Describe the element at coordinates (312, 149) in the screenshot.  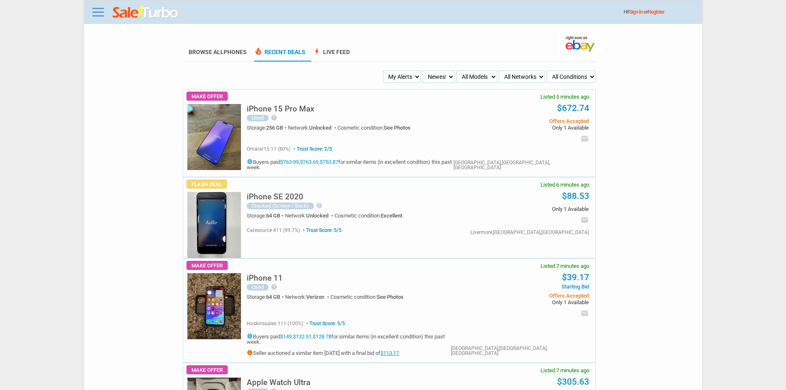
I see `span: Trust Score: 2/5` at that location.